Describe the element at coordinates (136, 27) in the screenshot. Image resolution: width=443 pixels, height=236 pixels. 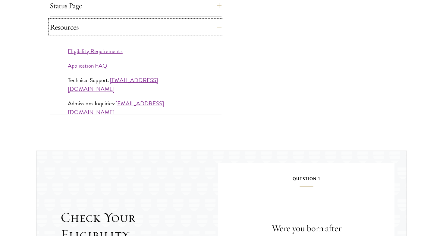
I see `button: Resources` at that location.